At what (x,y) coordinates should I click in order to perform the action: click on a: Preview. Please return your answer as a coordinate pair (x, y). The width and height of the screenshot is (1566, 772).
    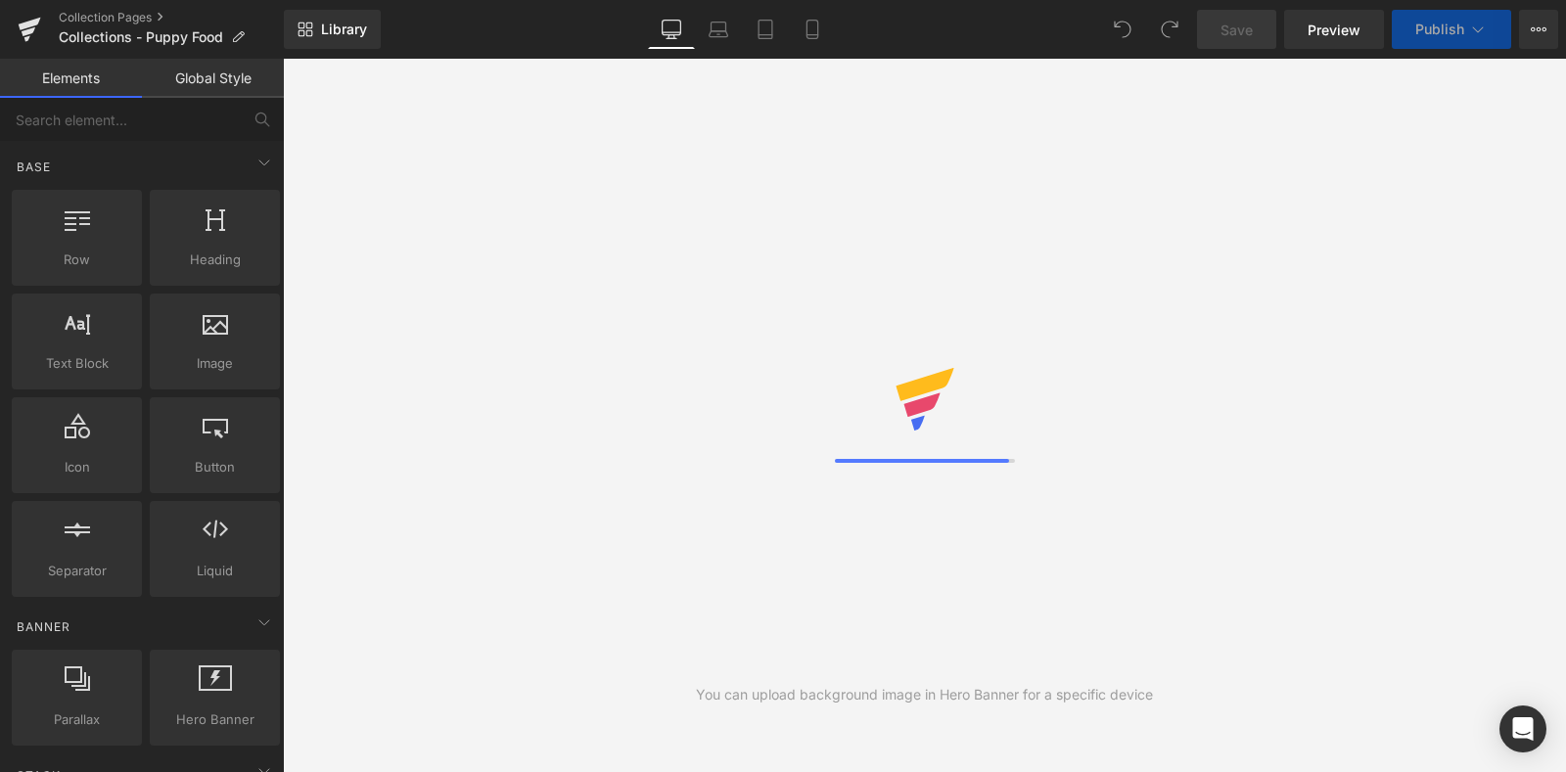
    Looking at the image, I should click on (1334, 29).